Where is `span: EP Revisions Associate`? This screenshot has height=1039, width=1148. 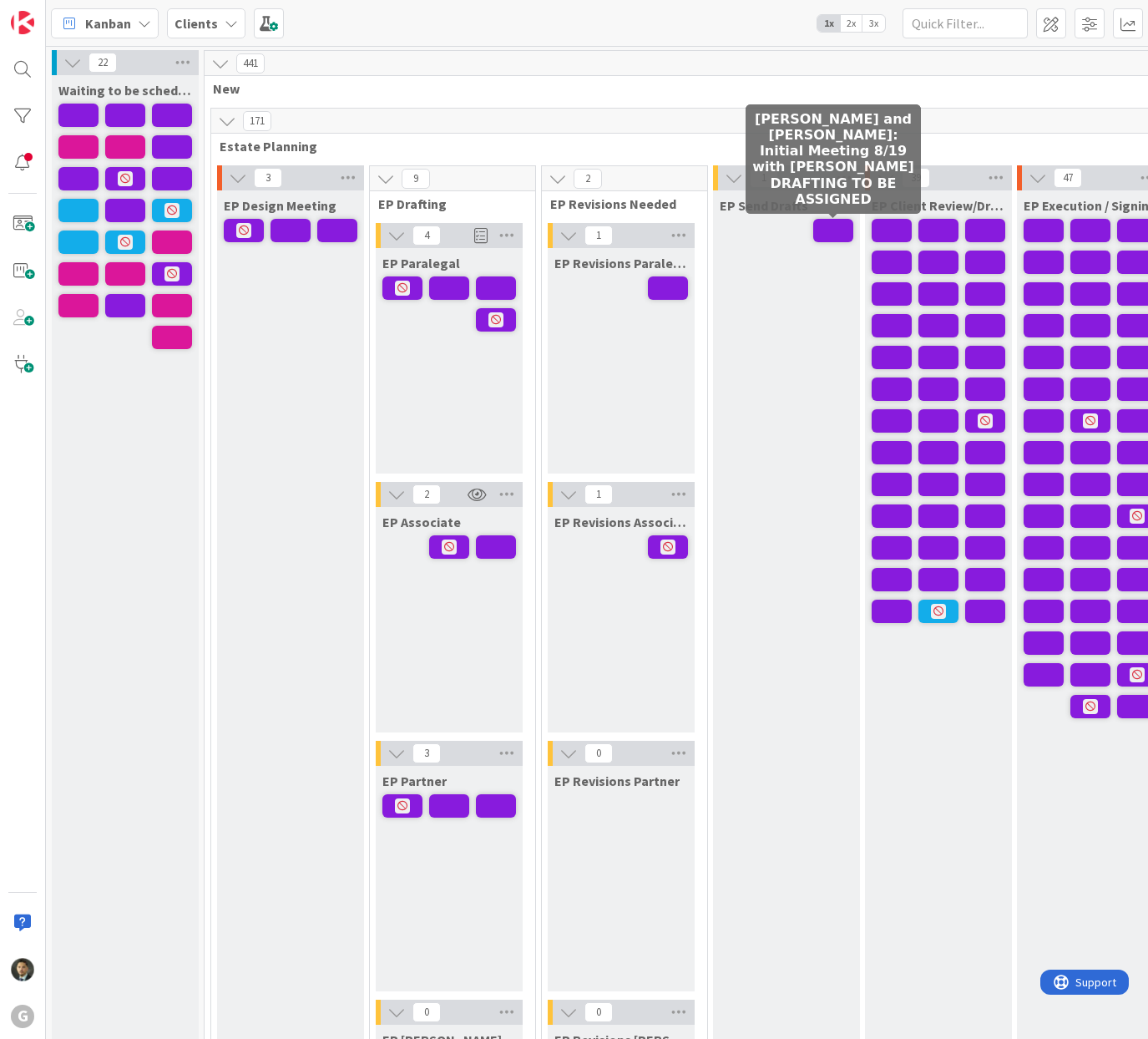 span: EP Revisions Associate is located at coordinates (621, 521).